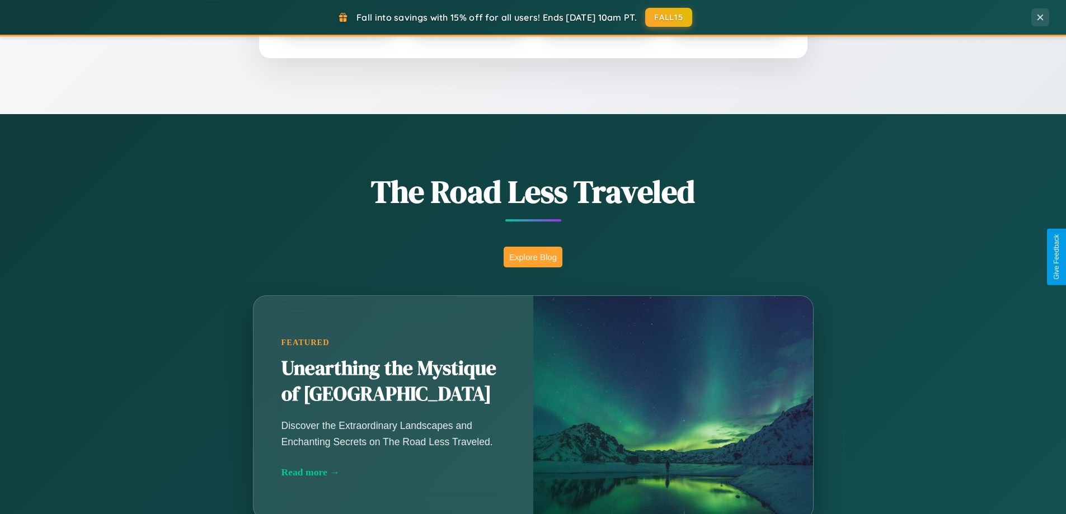 The width and height of the screenshot is (1066, 514). I want to click on p: Discover the Extraordinary Landscapes and Enchanting Secrets on The Road Less Traveled., so click(394, 434).